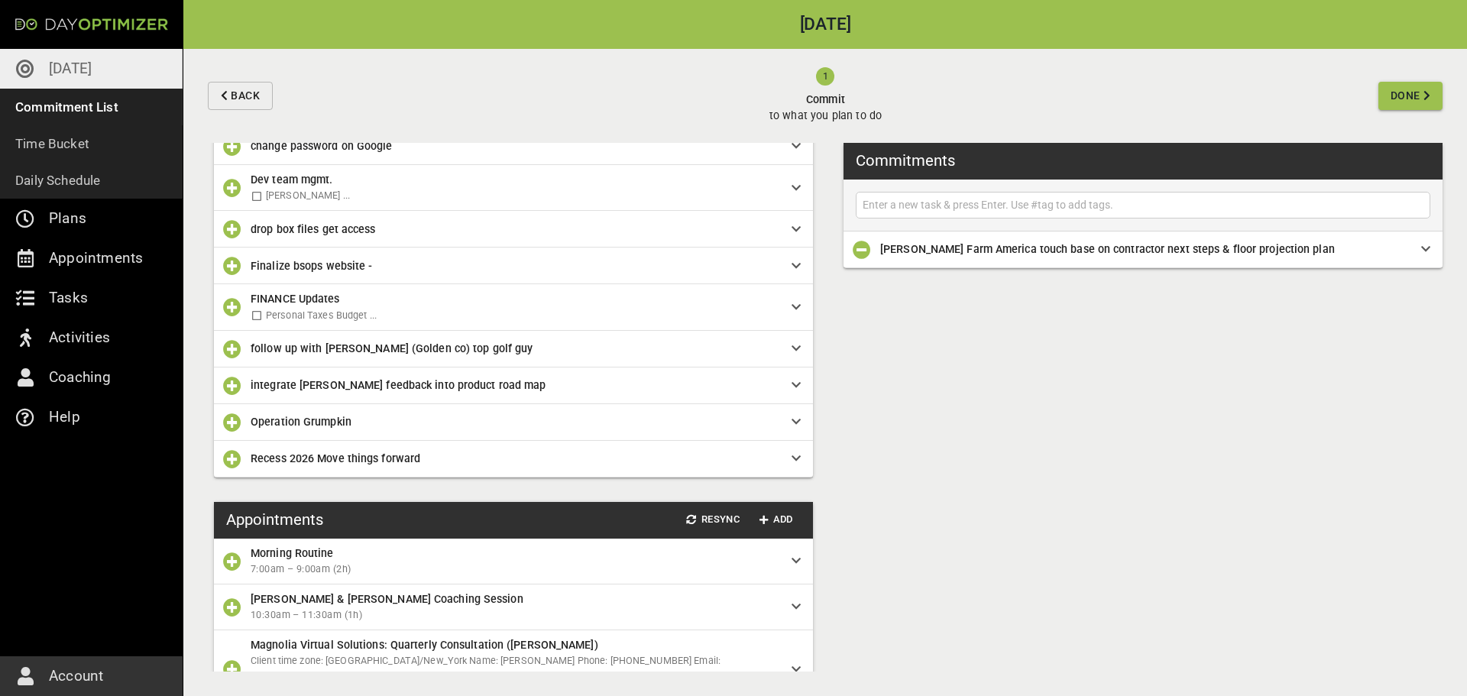 The image size is (1467, 696). What do you see at coordinates (322, 146) in the screenshot?
I see `span: change password on Google` at bounding box center [322, 146].